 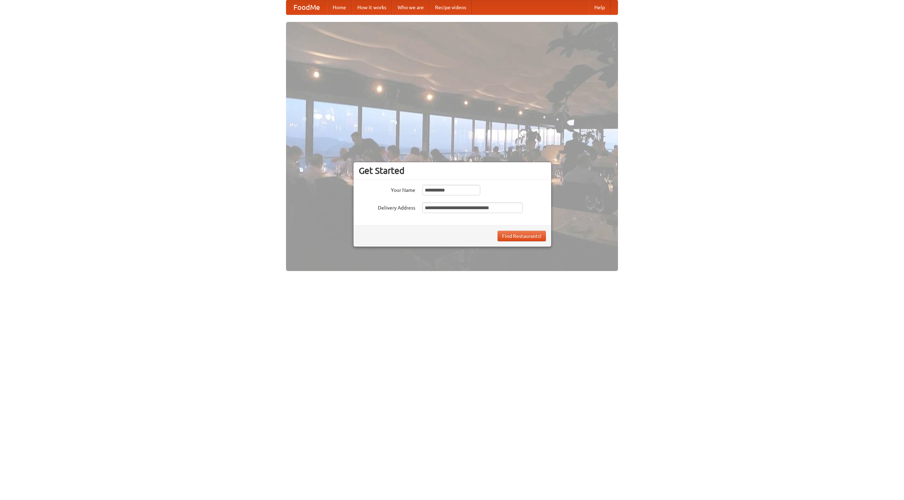 What do you see at coordinates (522, 236) in the screenshot?
I see `button: Find Restaurants!` at bounding box center [522, 236].